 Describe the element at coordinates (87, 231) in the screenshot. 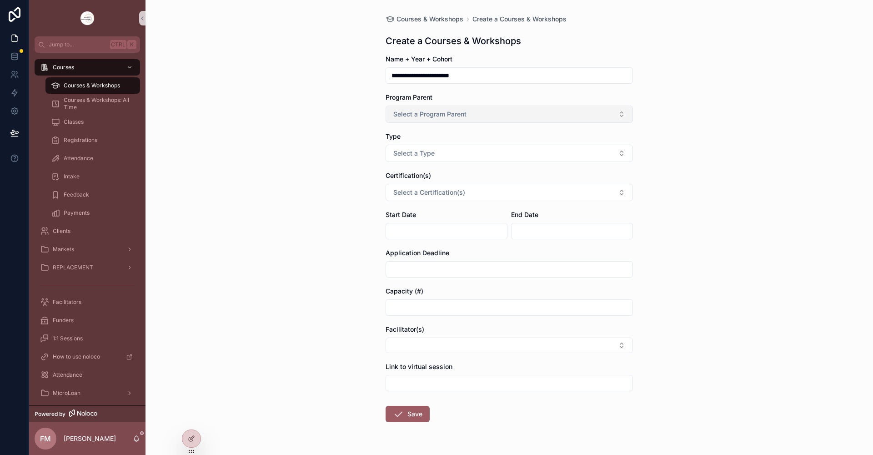

I see `a: Clients` at that location.